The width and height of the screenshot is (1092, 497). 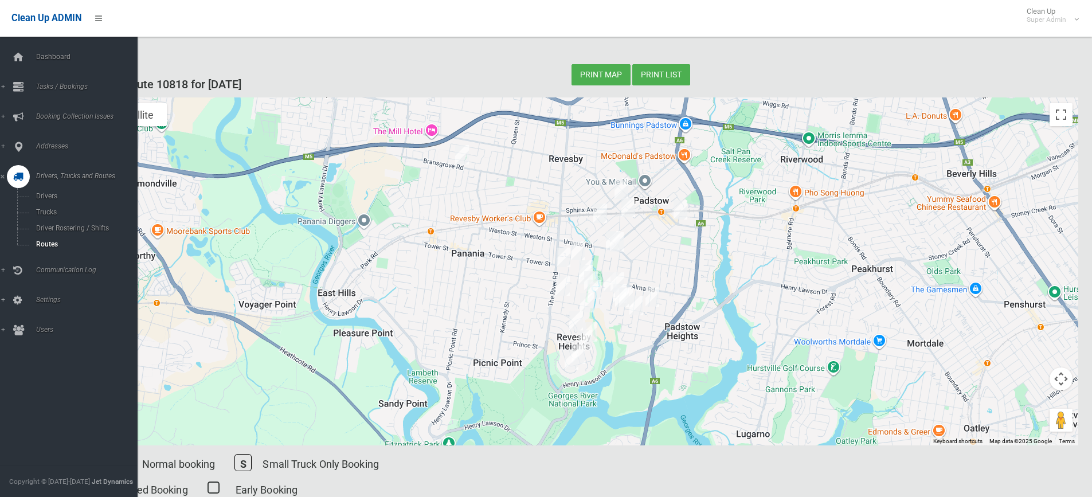 What do you see at coordinates (620, 294) in the screenshot?
I see `div: 73 Lang Street, PADSTOW NSW 2211` at bounding box center [620, 294].